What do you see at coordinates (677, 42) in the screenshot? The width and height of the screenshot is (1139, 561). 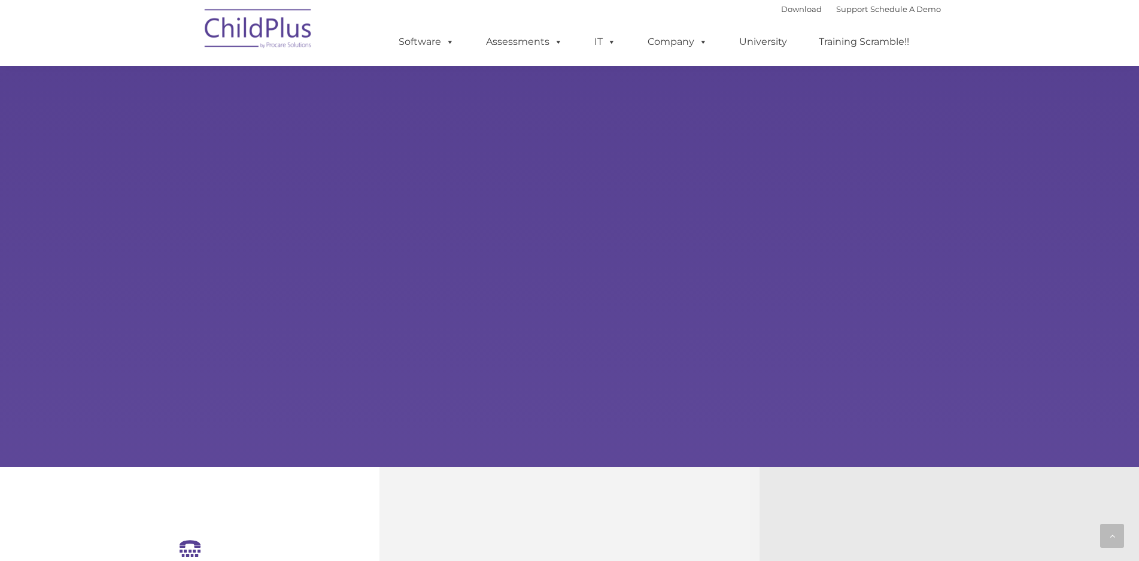 I see `a: Company` at bounding box center [677, 42].